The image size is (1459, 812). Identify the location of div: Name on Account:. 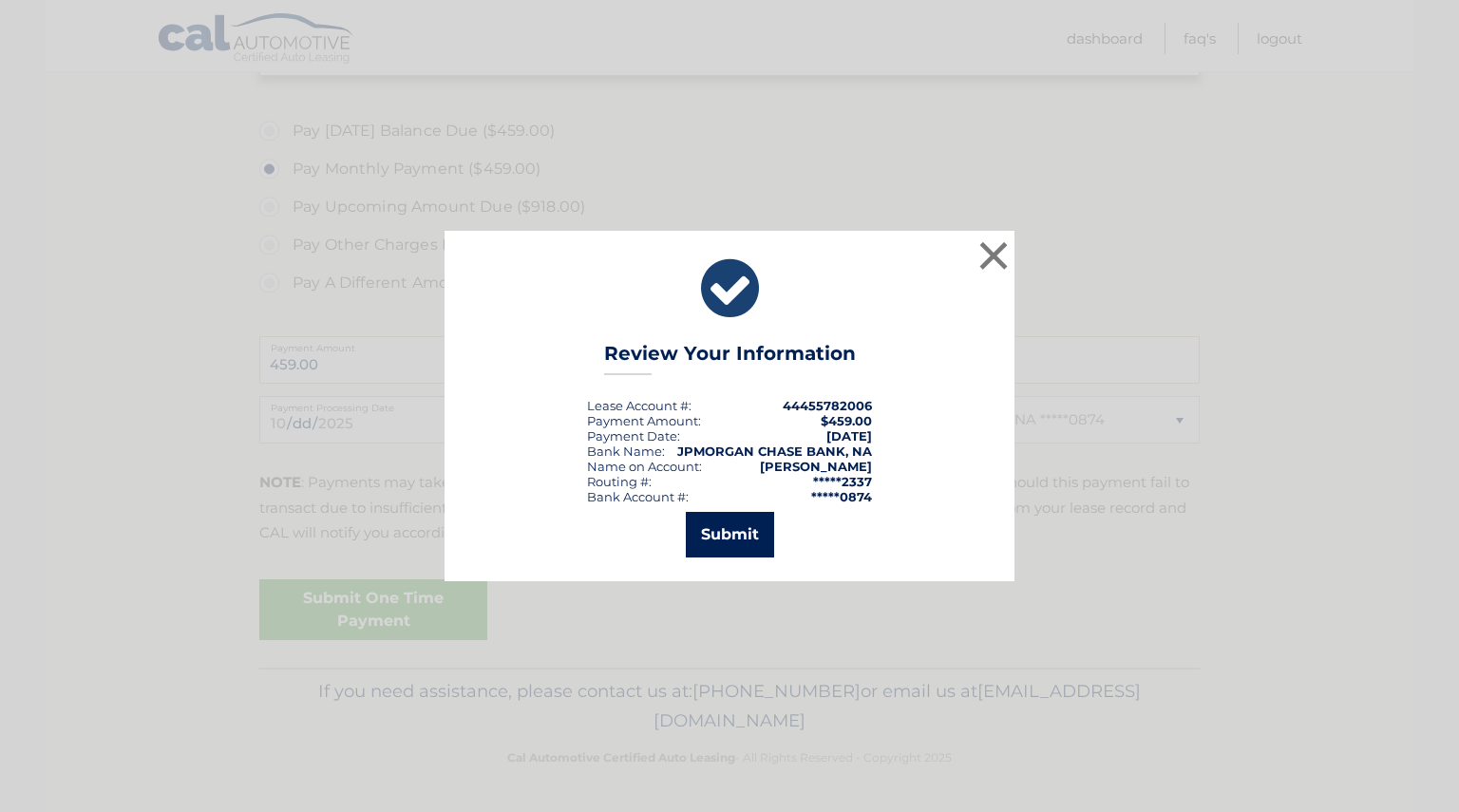
(644, 466).